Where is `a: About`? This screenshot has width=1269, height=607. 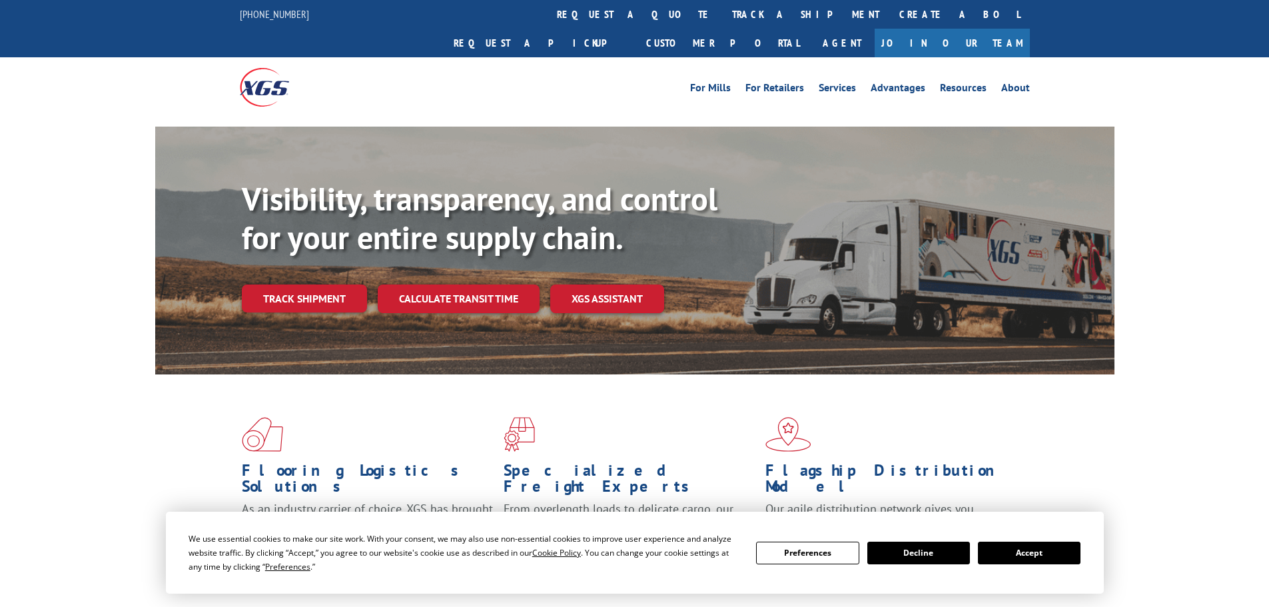
a: About is located at coordinates (1015, 90).